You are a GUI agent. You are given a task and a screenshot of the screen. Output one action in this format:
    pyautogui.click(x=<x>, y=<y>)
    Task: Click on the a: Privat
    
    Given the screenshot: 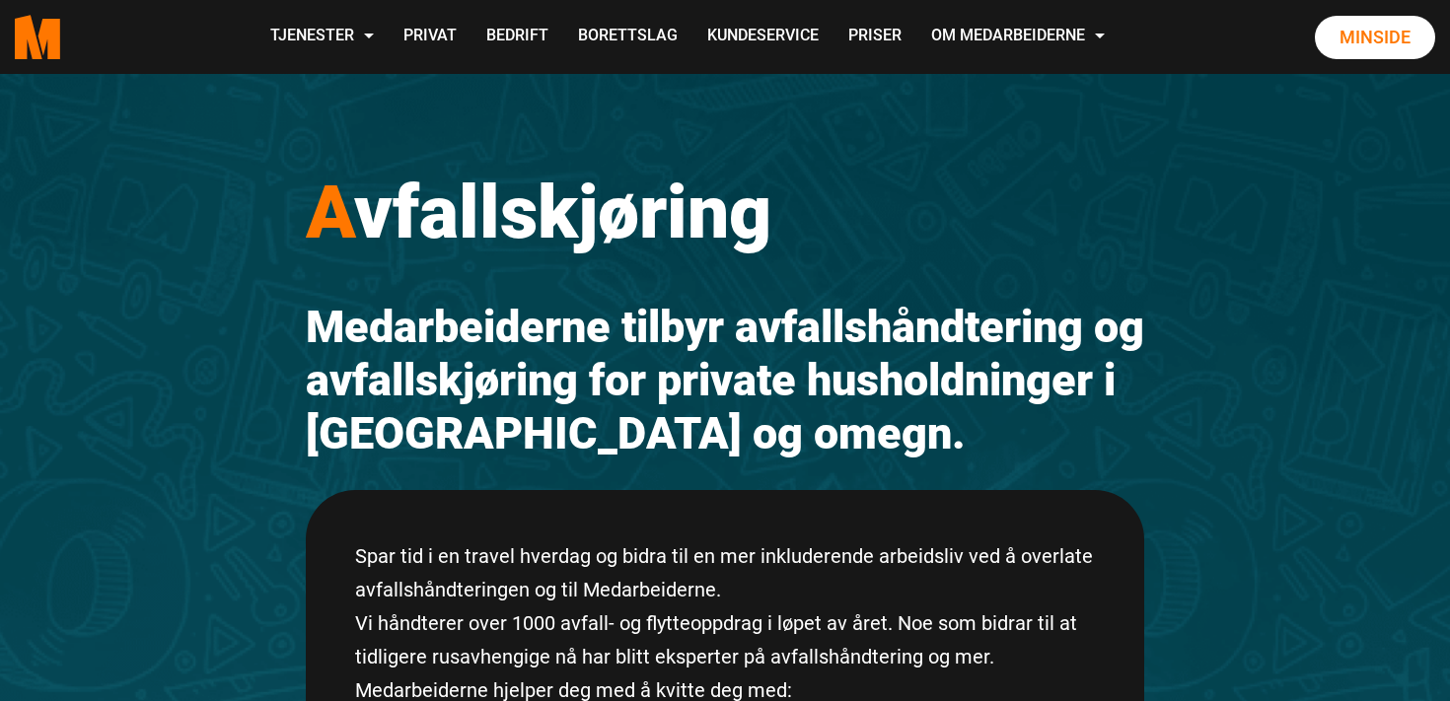 What is the action you would take?
    pyautogui.click(x=430, y=37)
    